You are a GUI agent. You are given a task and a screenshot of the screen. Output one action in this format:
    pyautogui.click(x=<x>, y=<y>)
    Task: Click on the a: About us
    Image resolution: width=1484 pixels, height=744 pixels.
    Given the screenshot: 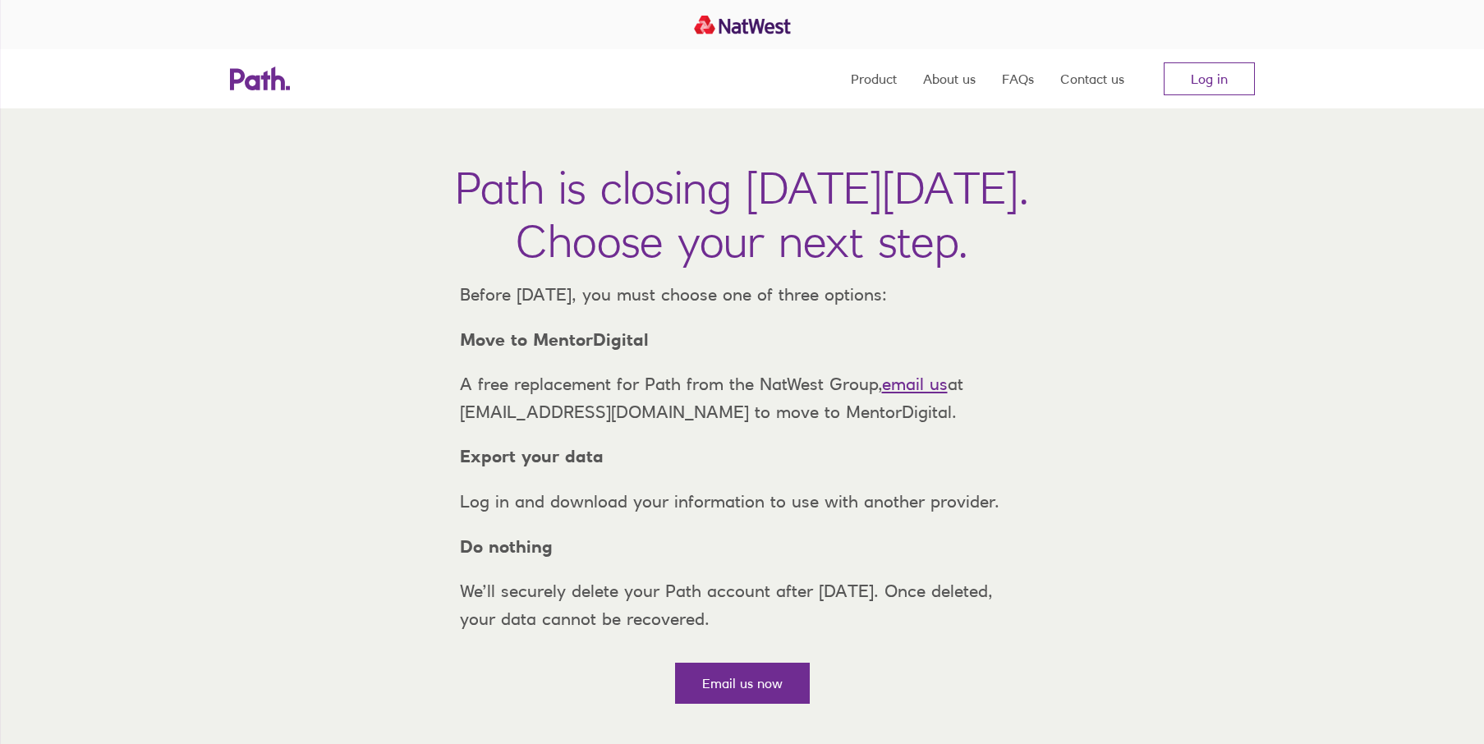 What is the action you would take?
    pyautogui.click(x=949, y=79)
    